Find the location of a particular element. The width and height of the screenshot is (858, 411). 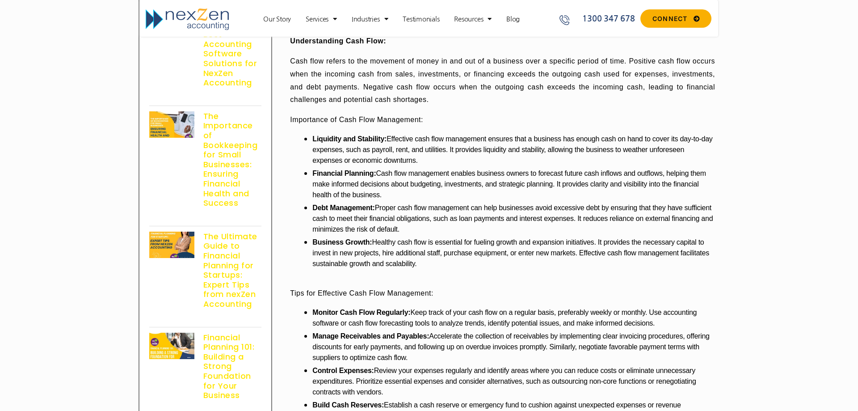

a: Blog is located at coordinates (513, 19).